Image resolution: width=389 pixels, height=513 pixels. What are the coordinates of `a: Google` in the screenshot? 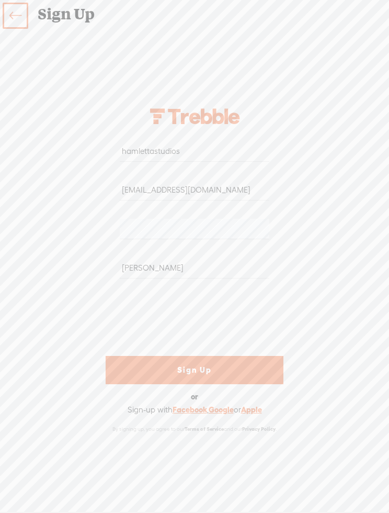 It's located at (221, 409).